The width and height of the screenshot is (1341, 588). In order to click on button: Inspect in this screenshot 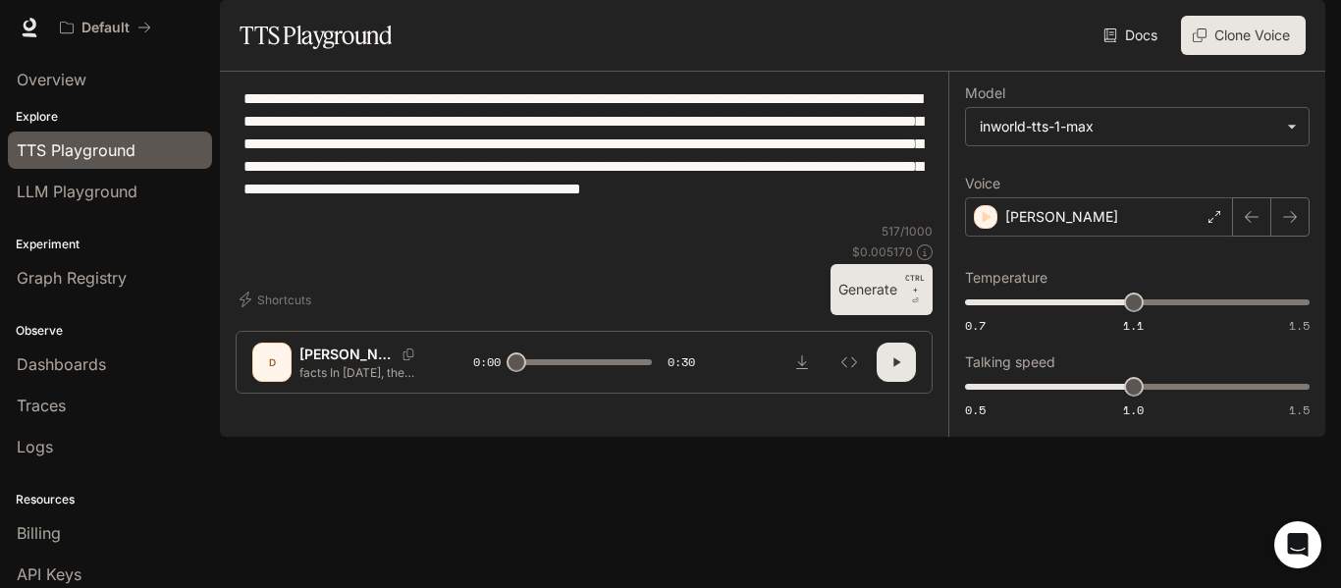, I will do `click(849, 362)`.